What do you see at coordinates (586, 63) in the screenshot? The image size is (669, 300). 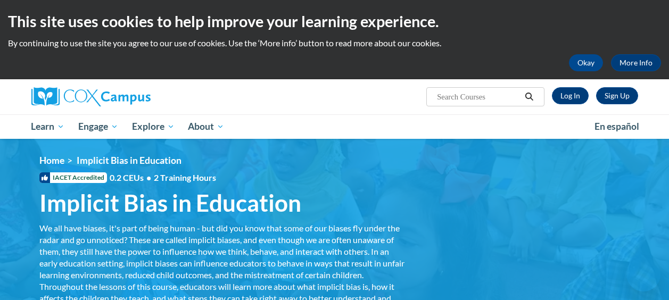 I see `button: Okay` at bounding box center [586, 63].